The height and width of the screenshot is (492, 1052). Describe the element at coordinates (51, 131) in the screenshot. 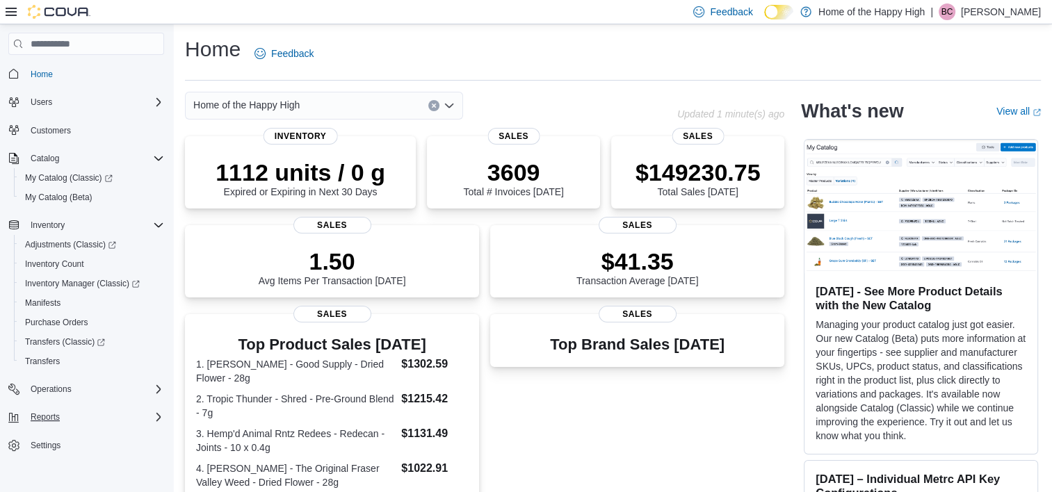

I see `a: Customers` at that location.